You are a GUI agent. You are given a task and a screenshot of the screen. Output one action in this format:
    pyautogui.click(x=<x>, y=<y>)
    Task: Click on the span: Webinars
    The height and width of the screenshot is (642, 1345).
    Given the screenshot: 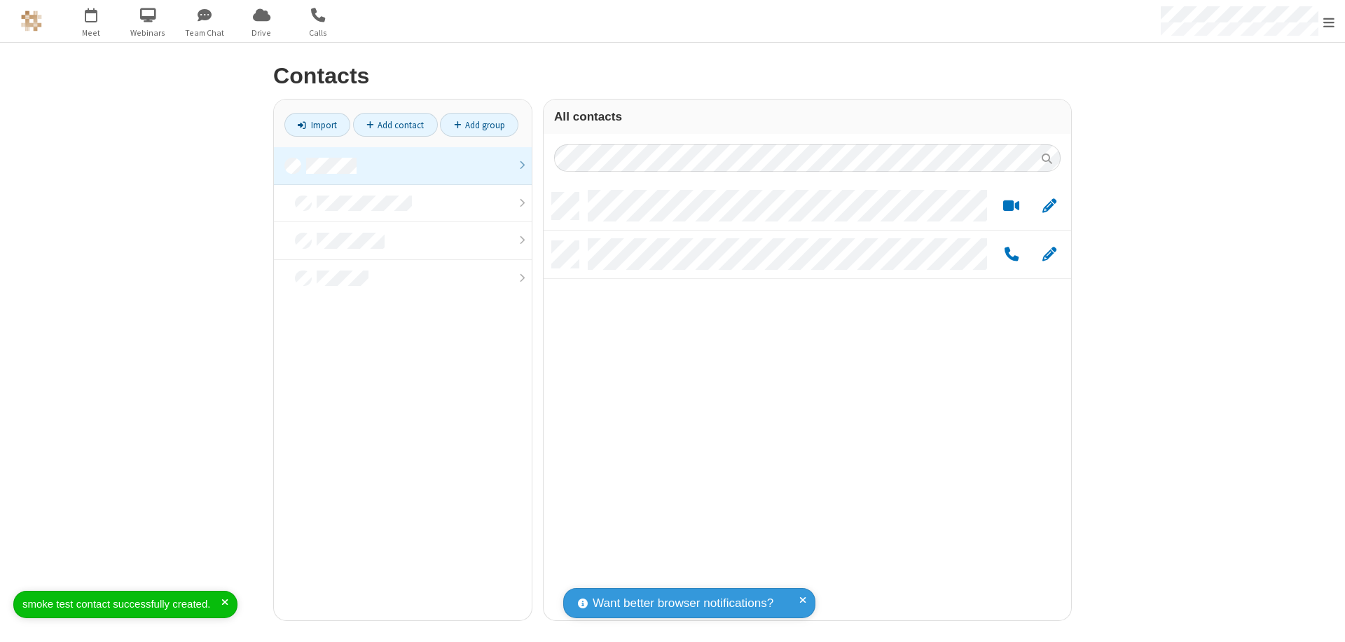 What is the action you would take?
    pyautogui.click(x=148, y=33)
    